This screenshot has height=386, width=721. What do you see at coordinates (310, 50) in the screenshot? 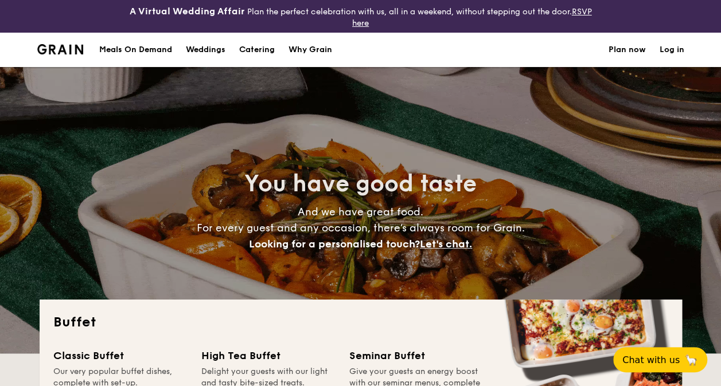
I see `div: Why Grain` at bounding box center [310, 50].